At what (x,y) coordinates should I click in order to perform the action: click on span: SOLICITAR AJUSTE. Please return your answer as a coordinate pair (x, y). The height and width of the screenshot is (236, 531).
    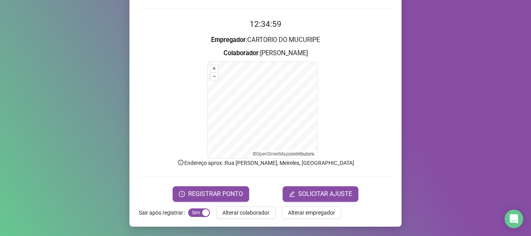
    Looking at the image, I should click on (325, 194).